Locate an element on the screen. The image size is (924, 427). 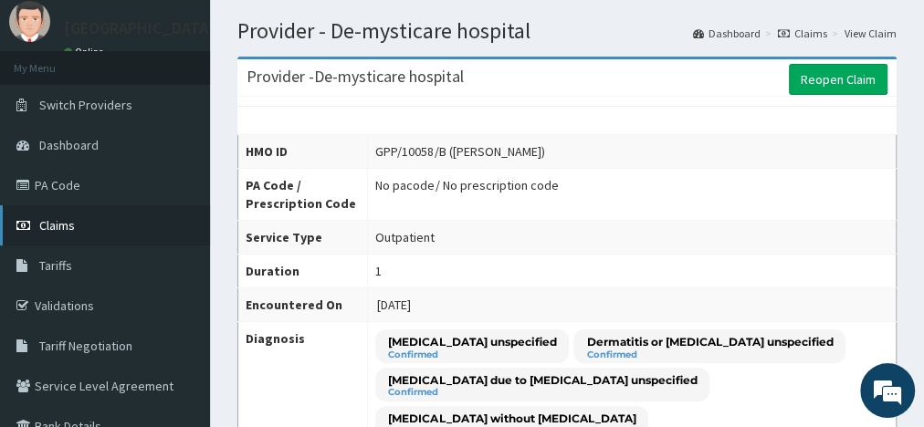
span: Switch Providers is located at coordinates (86, 105).